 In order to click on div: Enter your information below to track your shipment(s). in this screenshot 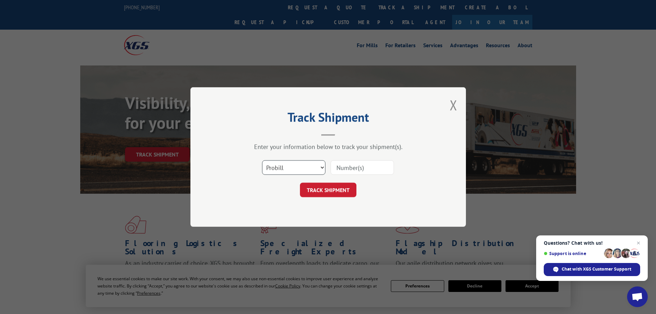, I will do `click(328, 146)`.